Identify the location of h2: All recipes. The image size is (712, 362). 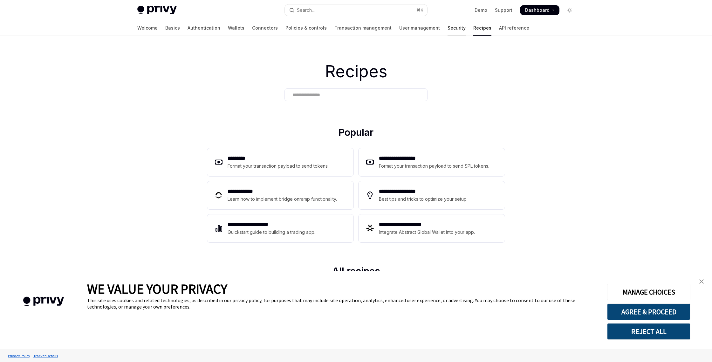
(356, 272).